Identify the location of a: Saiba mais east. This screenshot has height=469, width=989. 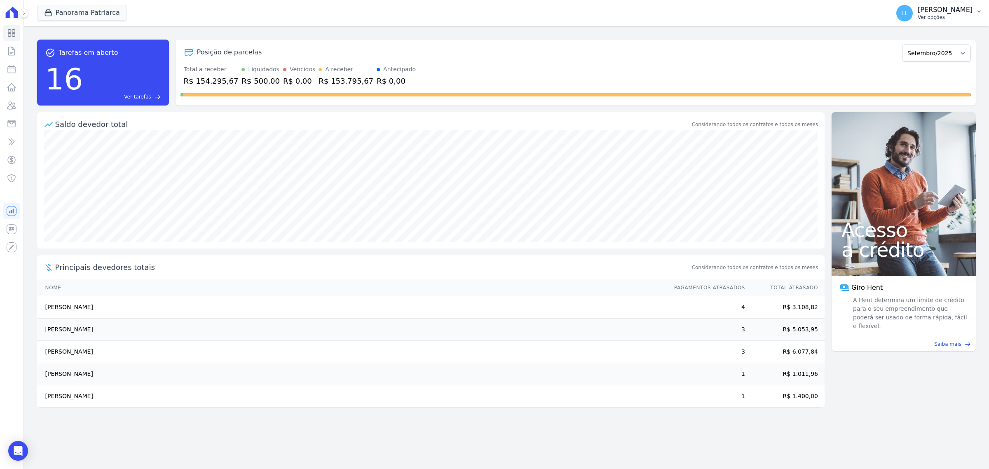
(903, 344).